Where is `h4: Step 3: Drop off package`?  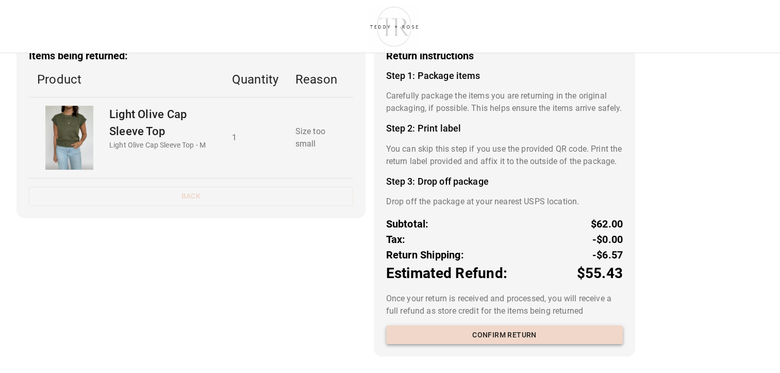 h4: Step 3: Drop off package is located at coordinates (505, 182).